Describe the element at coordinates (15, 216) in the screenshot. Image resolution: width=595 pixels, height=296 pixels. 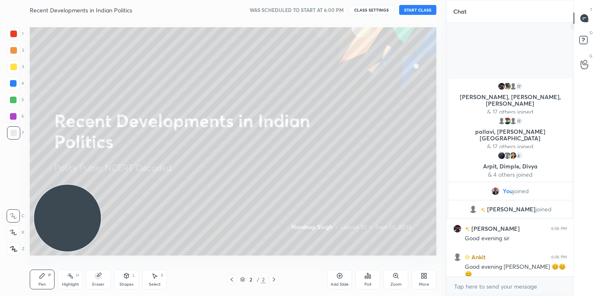
I see `div: C` at that location.